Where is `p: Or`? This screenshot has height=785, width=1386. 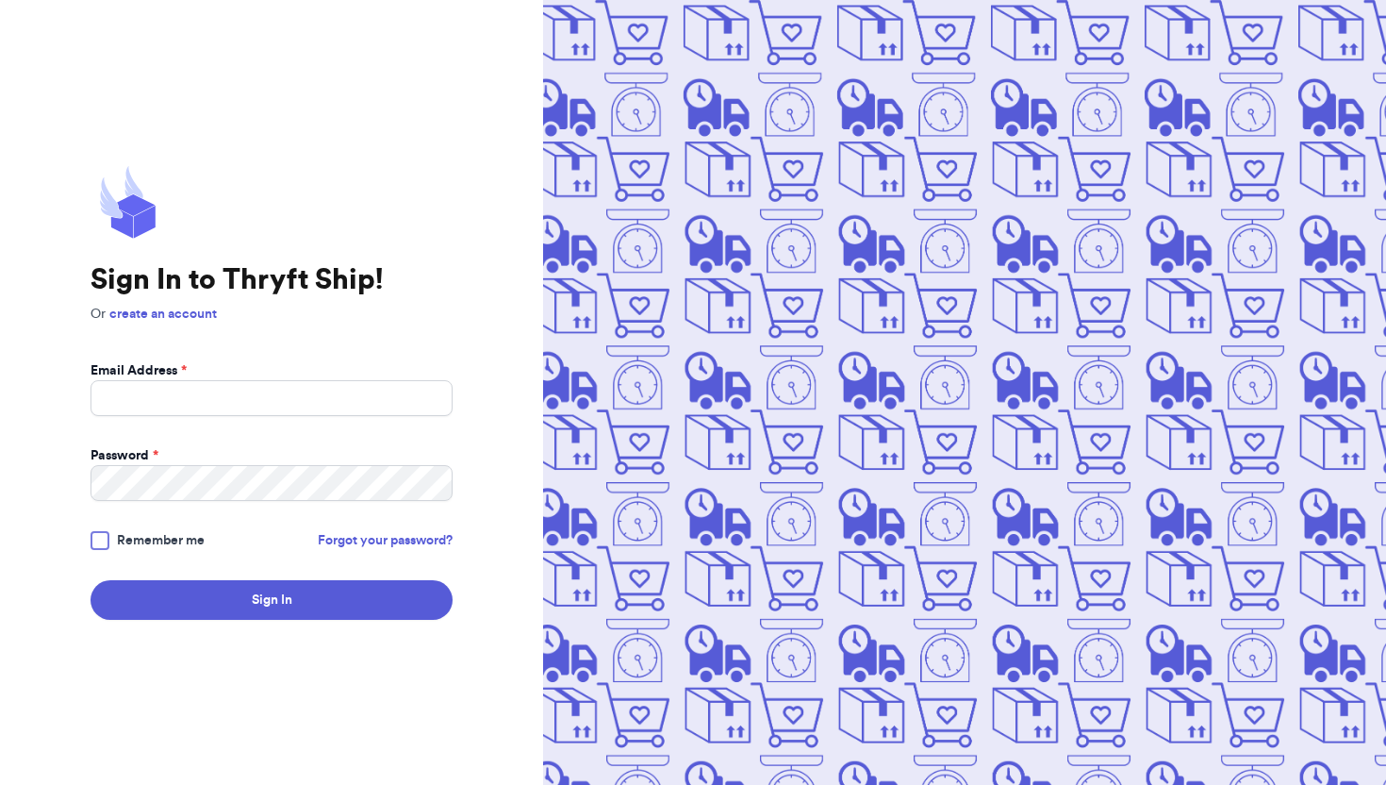
p: Or is located at coordinates (272, 314).